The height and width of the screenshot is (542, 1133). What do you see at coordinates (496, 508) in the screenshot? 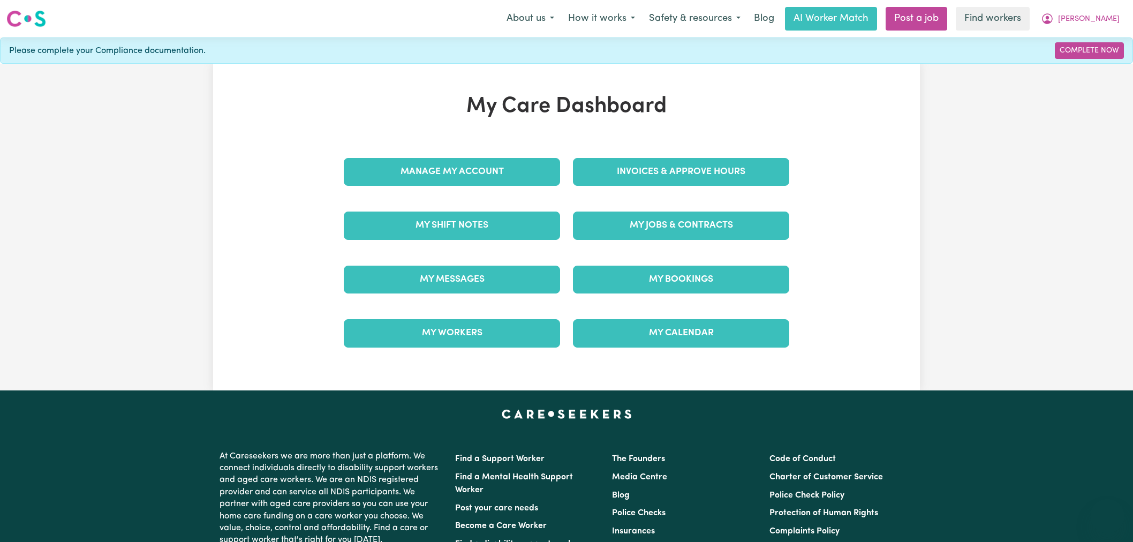
I see `a: Post your care needs` at bounding box center [496, 508].